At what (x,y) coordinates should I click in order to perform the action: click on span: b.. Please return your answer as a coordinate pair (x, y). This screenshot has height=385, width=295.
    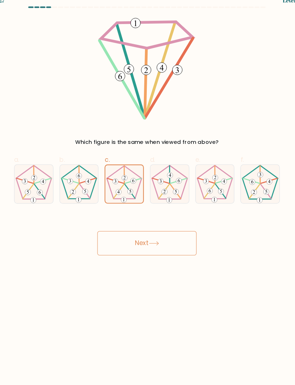
    Looking at the image, I should click on (68, 157).